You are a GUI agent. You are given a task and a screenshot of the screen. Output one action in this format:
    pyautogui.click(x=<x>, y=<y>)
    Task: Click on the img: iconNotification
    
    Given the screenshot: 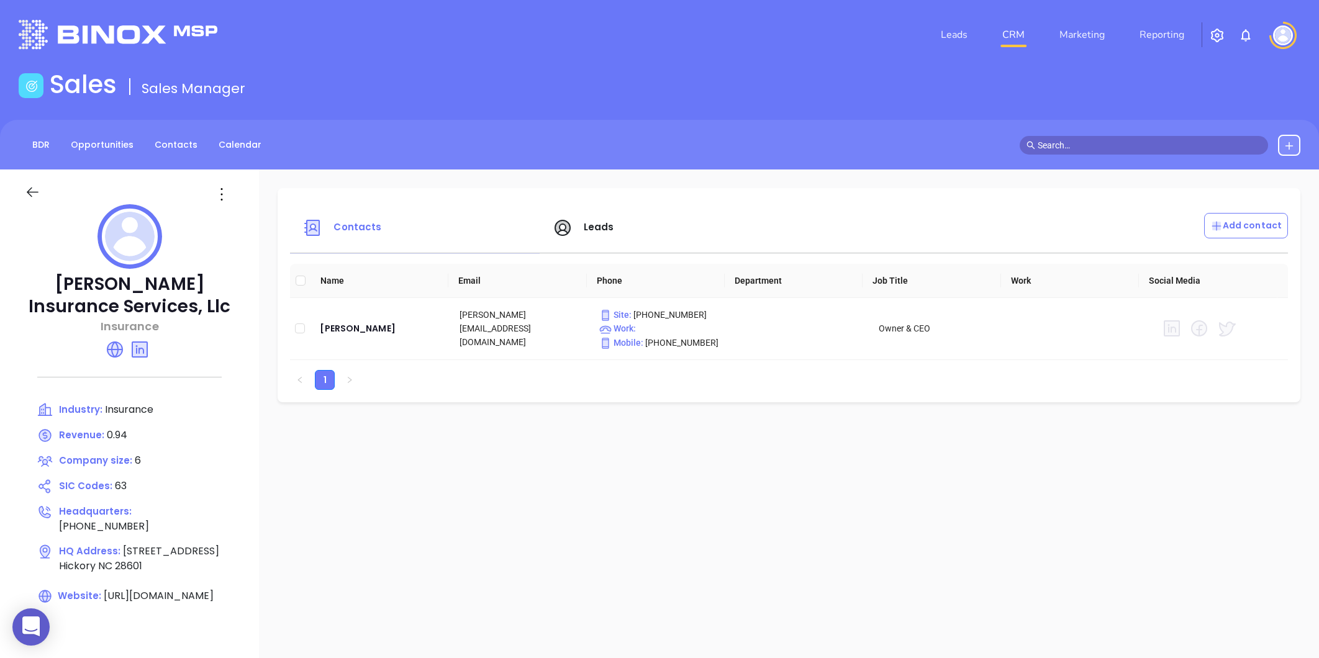 What is the action you would take?
    pyautogui.click(x=1246, y=35)
    